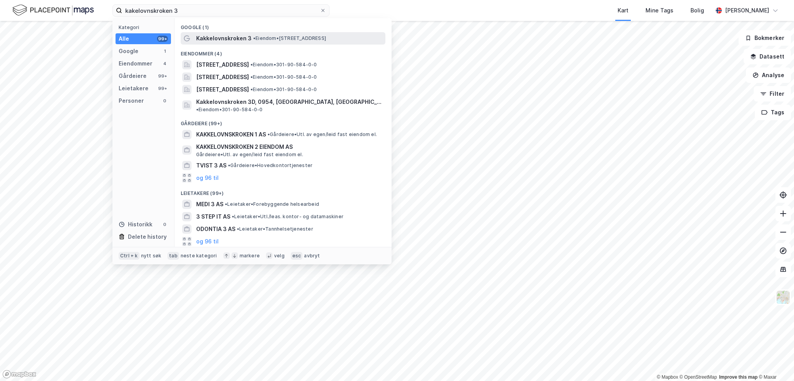  What do you see at coordinates (151, 256) in the screenshot?
I see `div: nytt søk` at bounding box center [151, 256].